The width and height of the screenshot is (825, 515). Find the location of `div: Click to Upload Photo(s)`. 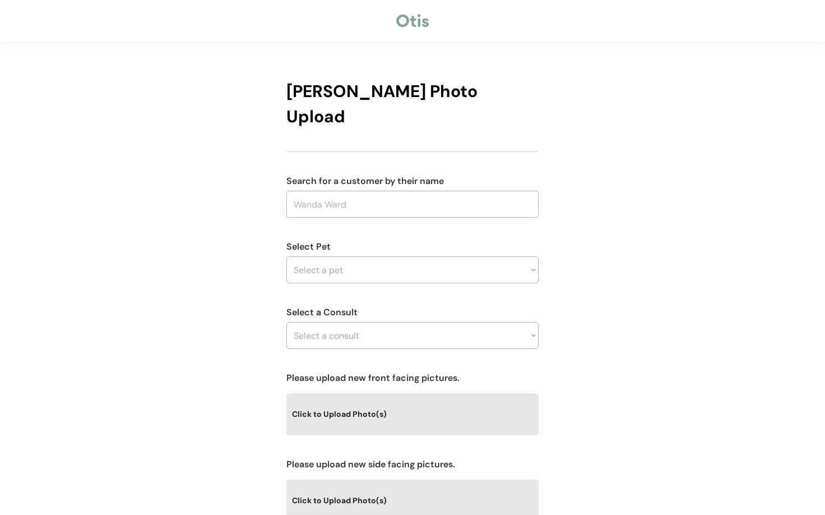

div: Click to Upload Photo(s) is located at coordinates (413, 413).